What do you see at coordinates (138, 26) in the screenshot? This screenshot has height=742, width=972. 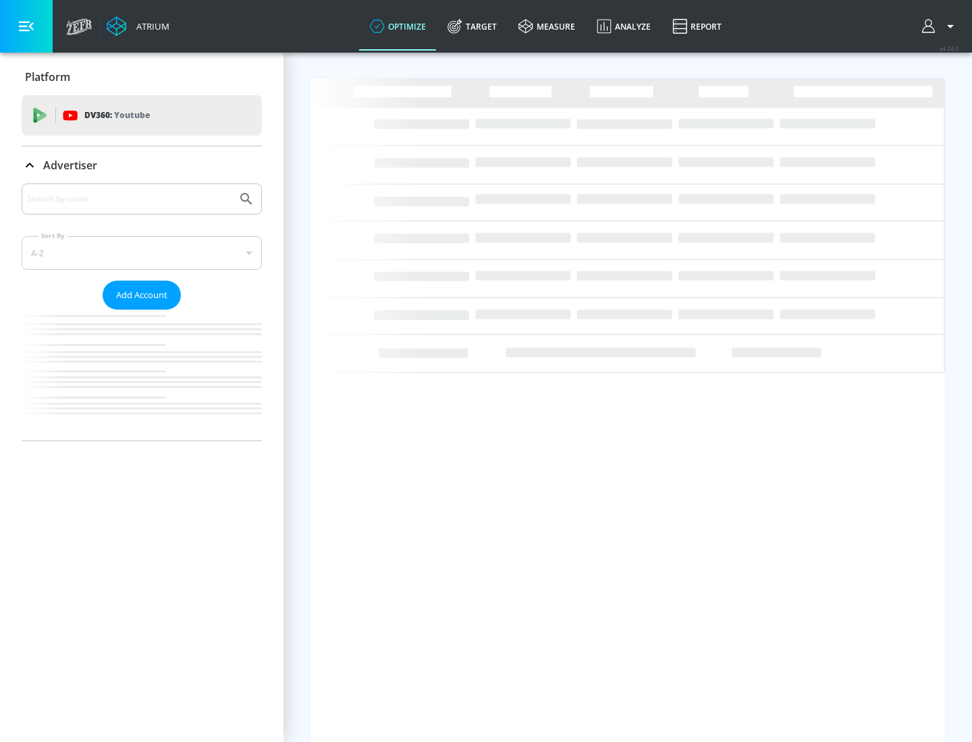 I see `a: Atrium` at bounding box center [138, 26].